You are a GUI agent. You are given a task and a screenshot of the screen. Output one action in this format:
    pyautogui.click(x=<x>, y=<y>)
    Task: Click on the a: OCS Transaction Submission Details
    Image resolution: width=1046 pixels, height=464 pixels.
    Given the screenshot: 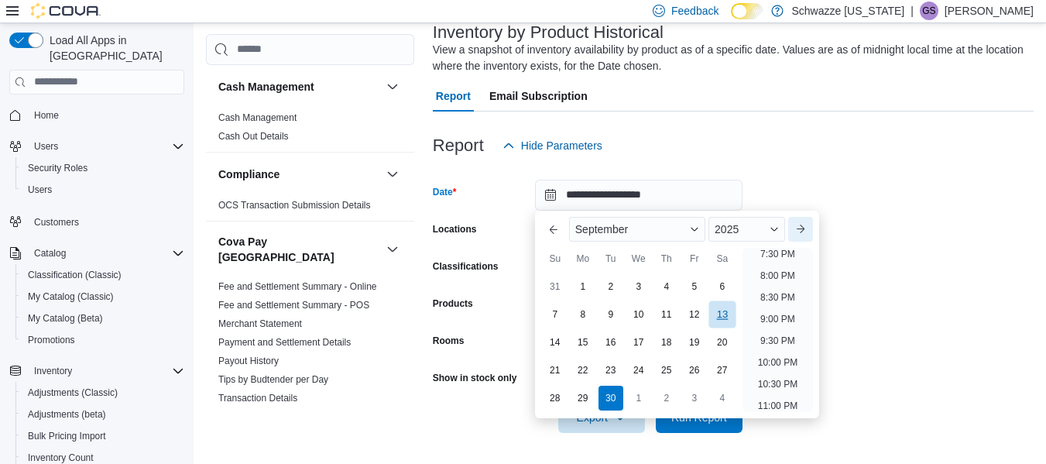 What is the action you would take?
    pyautogui.click(x=294, y=205)
    